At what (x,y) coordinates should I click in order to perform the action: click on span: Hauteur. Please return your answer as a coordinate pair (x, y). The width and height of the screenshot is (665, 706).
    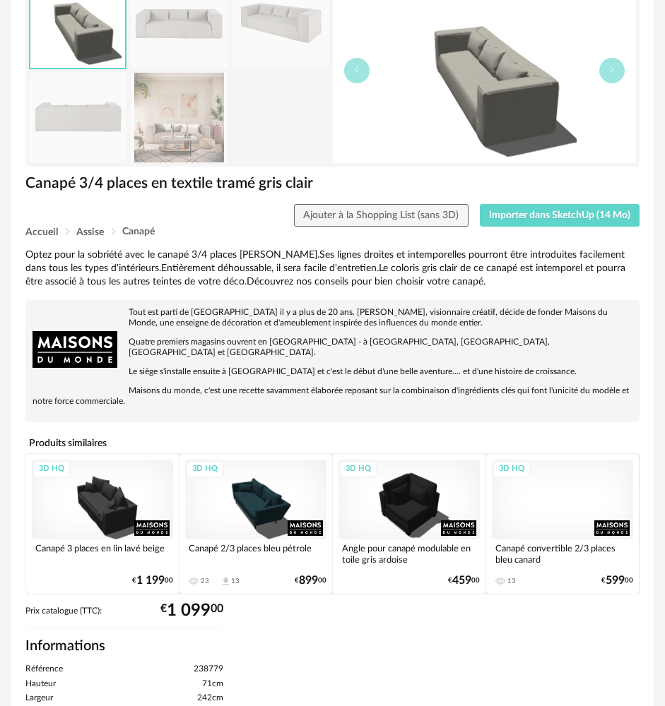
    Looking at the image, I should click on (40, 684).